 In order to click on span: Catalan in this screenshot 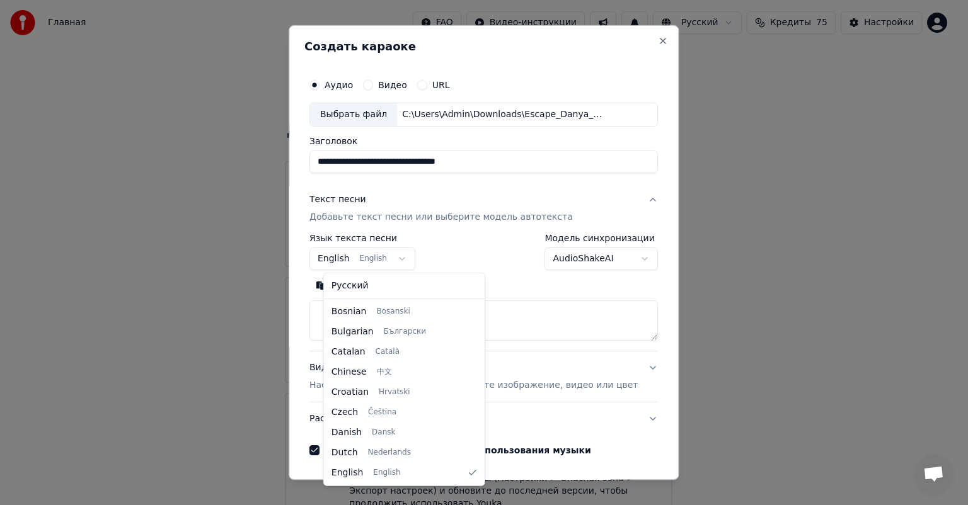, I will do `click(348, 352)`.